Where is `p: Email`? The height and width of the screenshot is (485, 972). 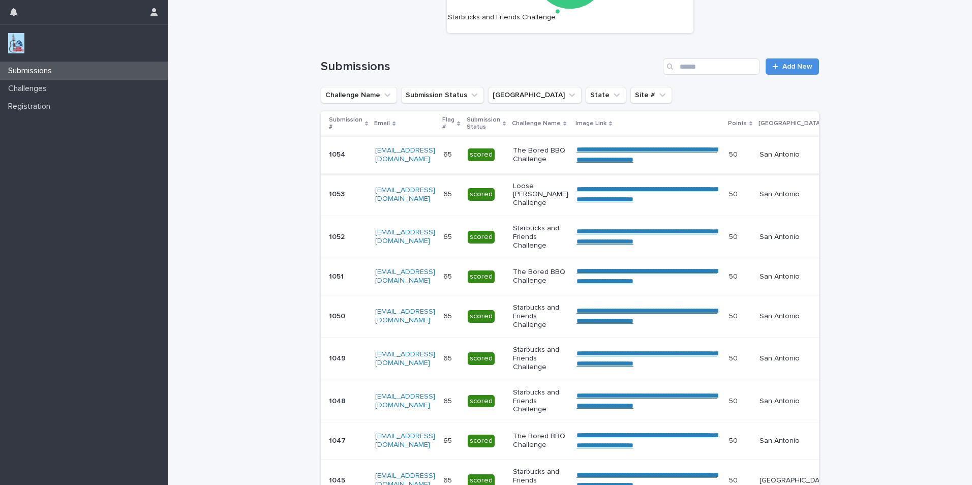 p: Email is located at coordinates (382, 123).